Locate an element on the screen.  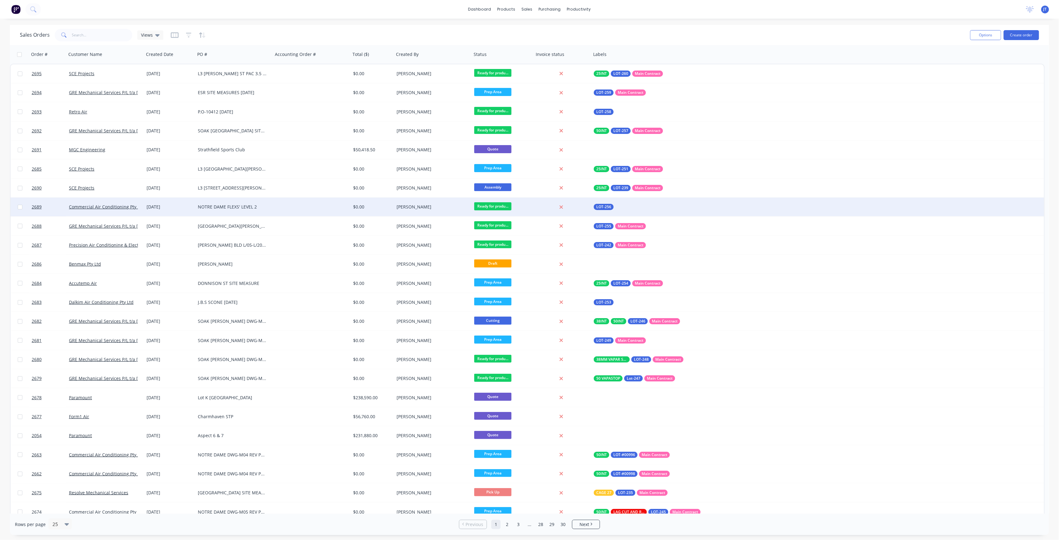
a: 2681 is located at coordinates (50, 340).